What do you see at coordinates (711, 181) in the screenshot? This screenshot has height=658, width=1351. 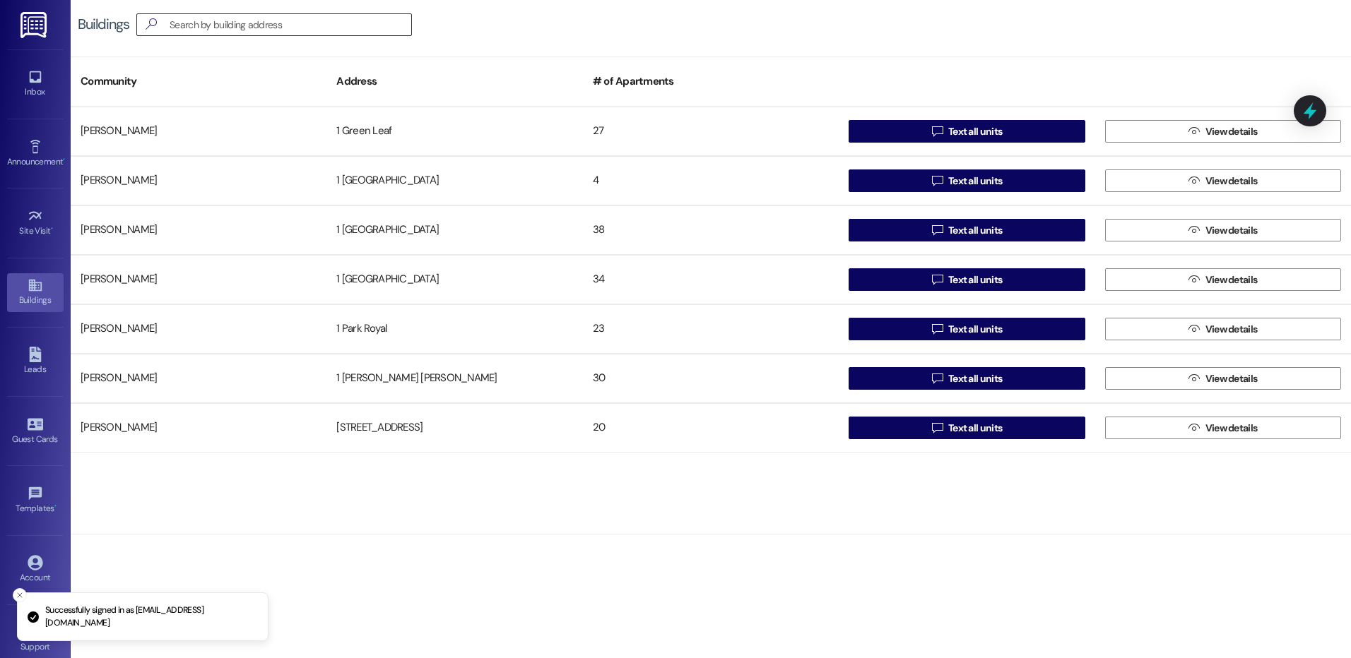 I see `div: 4` at bounding box center [711, 181].